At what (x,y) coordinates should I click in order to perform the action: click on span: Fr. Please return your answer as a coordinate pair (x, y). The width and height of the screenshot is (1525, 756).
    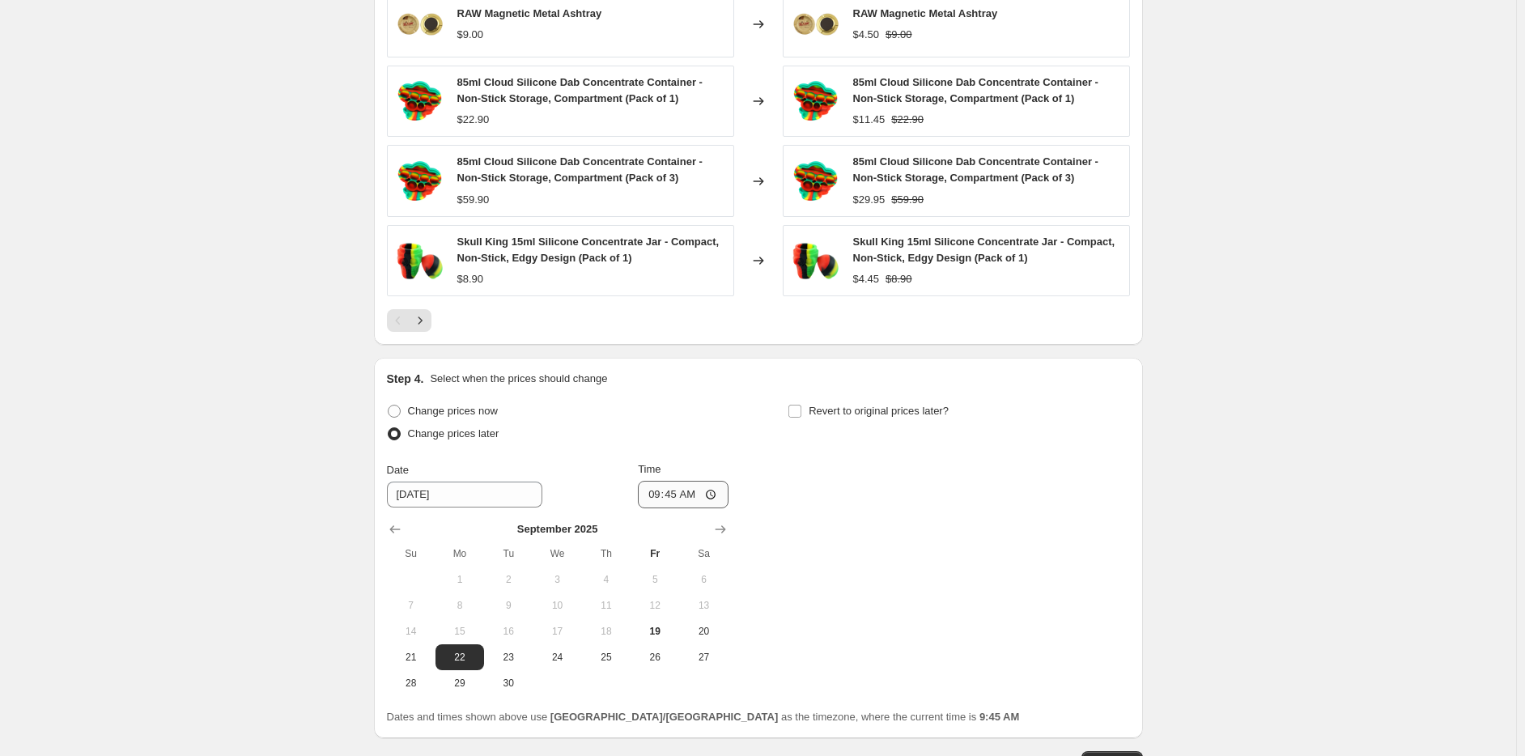
    Looking at the image, I should click on (655, 554).